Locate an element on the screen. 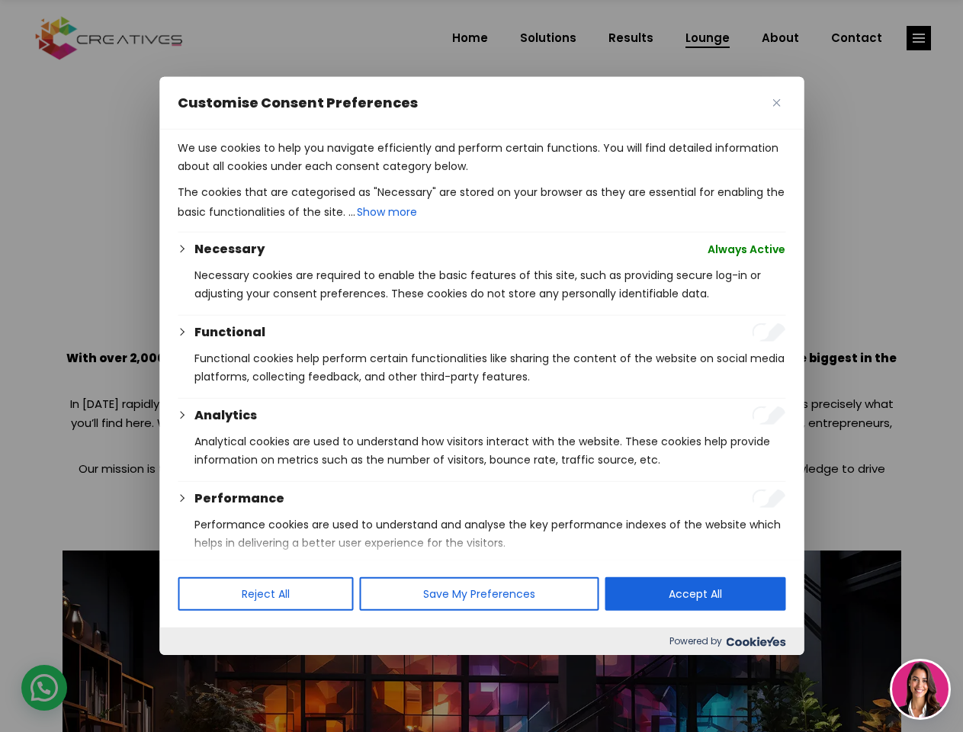 The image size is (963, 732). input: Enable Analytics is located at coordinates (769, 416).